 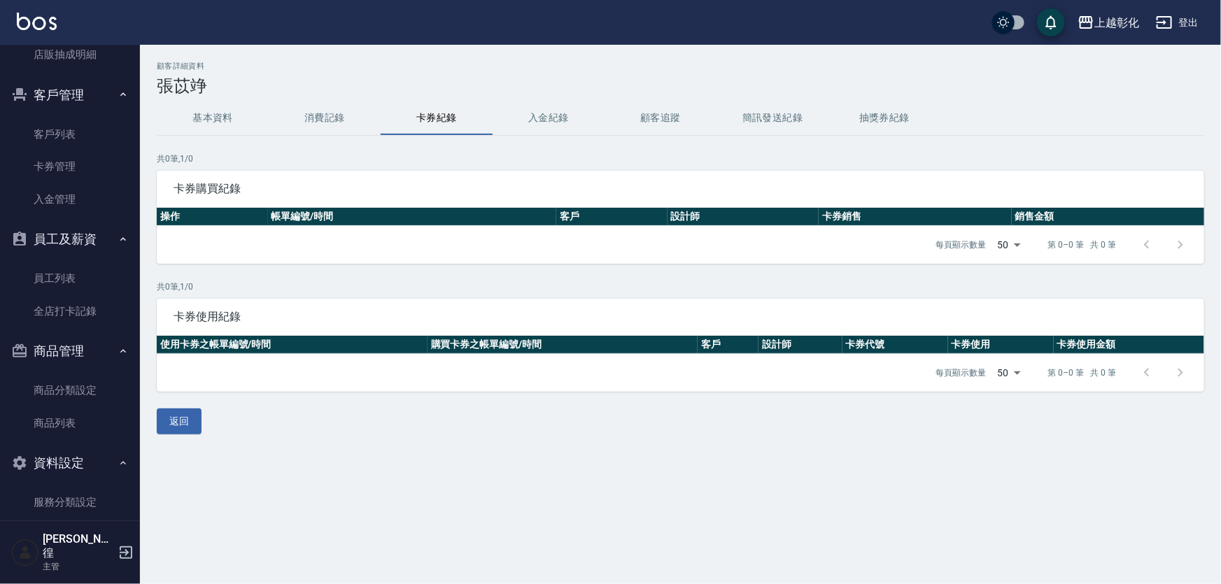 What do you see at coordinates (70, 134) in the screenshot?
I see `a: 客戶列表` at bounding box center [70, 134].